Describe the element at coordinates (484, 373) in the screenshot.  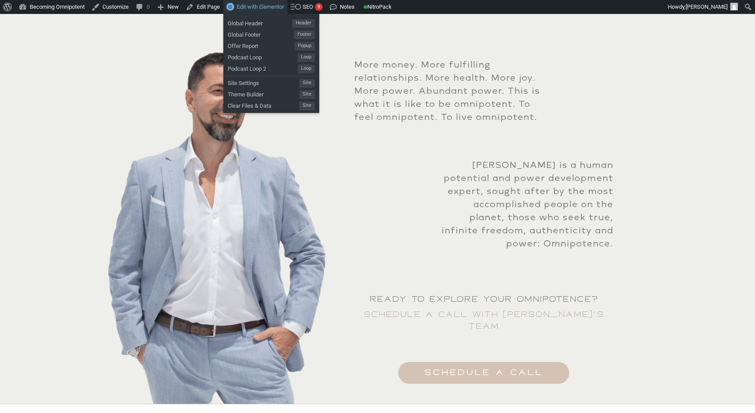
I see `span: SCHEDULE A CALL` at that location.